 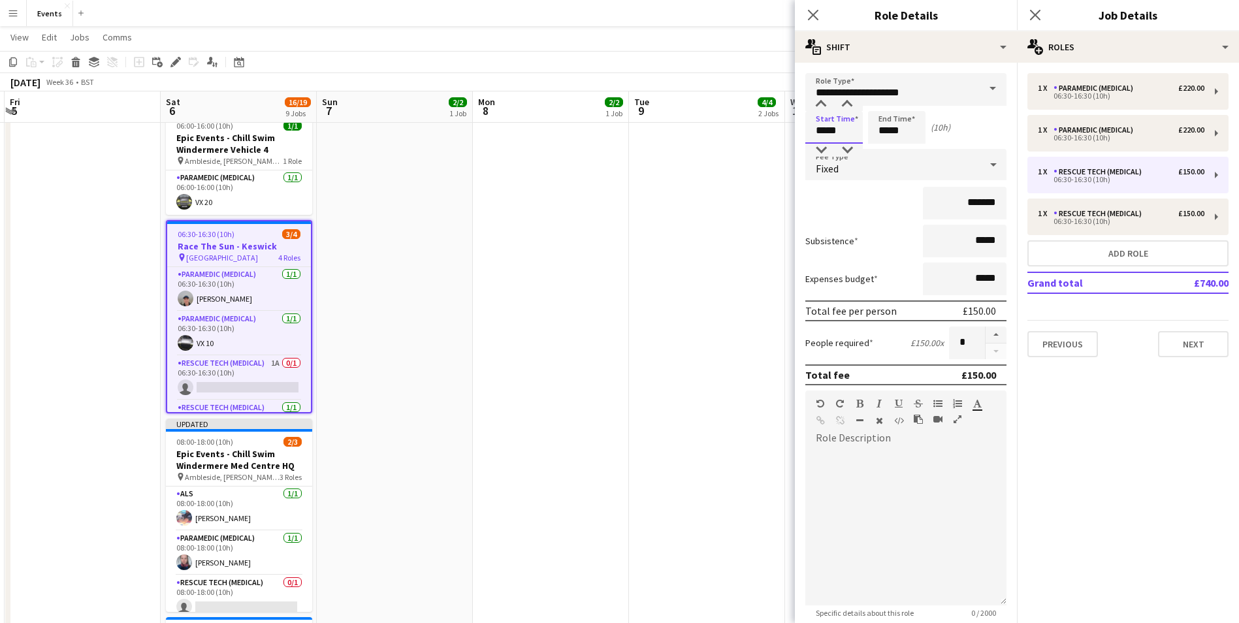 What do you see at coordinates (1128, 47) in the screenshot?
I see `div: Roles` at bounding box center [1128, 47].